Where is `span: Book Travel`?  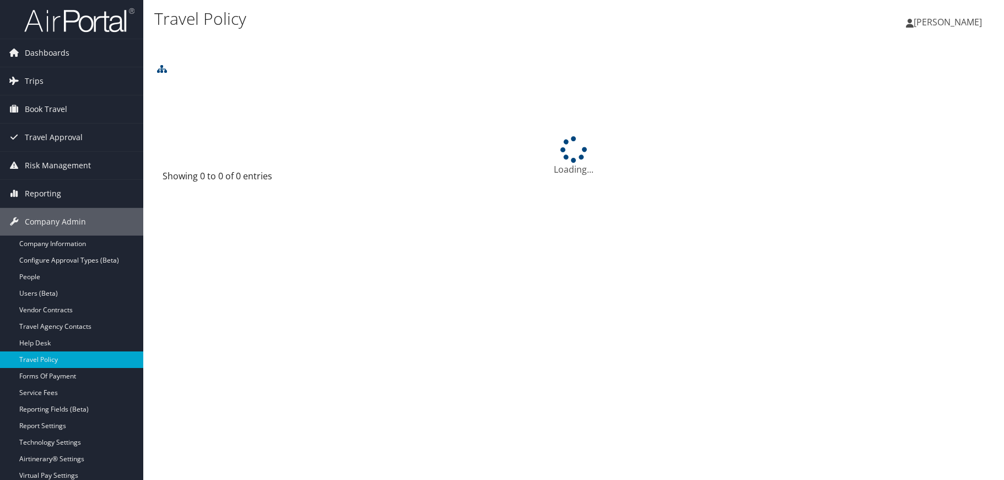
span: Book Travel is located at coordinates (46, 109).